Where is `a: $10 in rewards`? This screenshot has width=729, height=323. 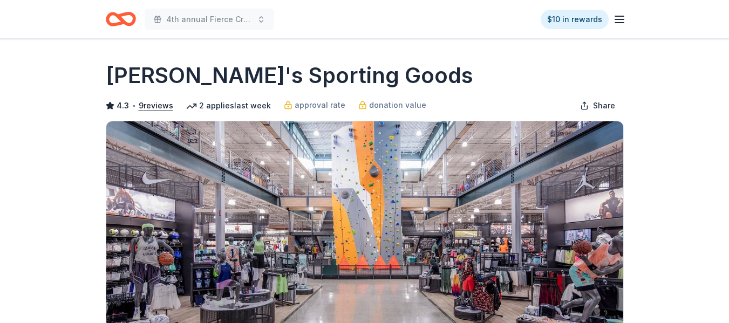 a: $10 in rewards is located at coordinates (575, 19).